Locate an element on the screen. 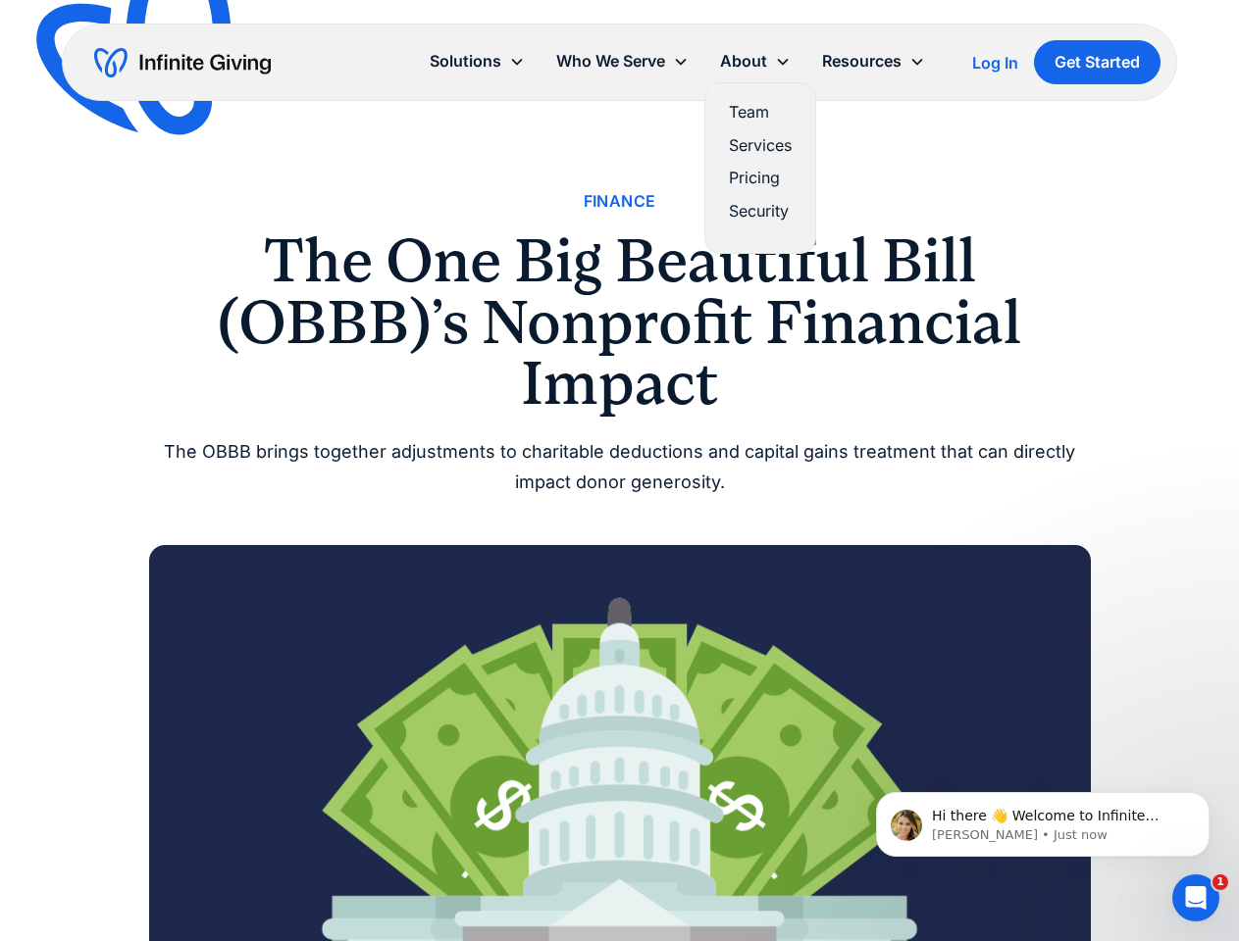  div: Log In is located at coordinates (994, 63).